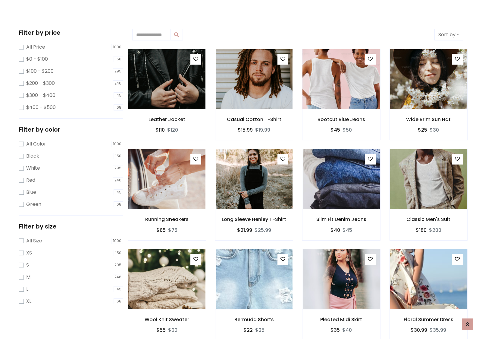  What do you see at coordinates (31, 180) in the screenshot?
I see `label: Red` at bounding box center [31, 180].